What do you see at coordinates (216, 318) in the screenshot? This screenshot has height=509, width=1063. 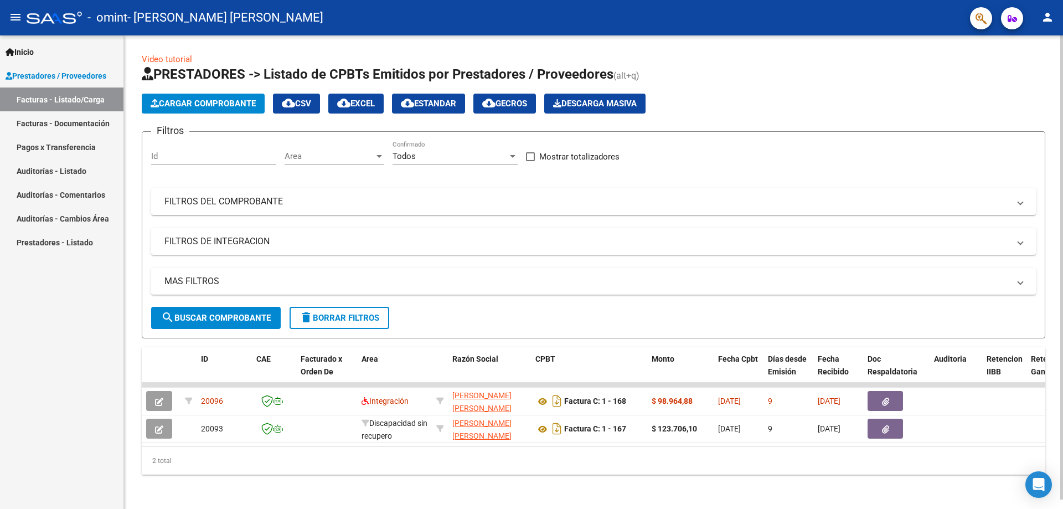 I see `button: Buscar Comprobante` at bounding box center [216, 318].